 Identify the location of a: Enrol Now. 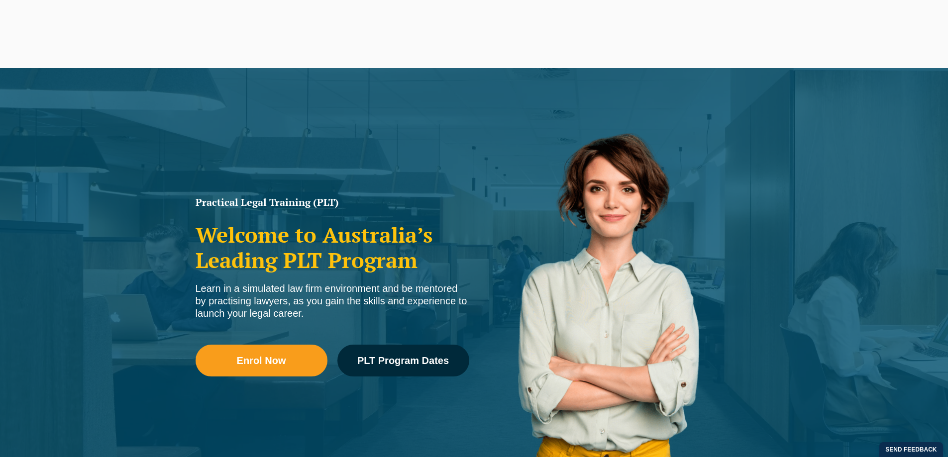
(261, 361).